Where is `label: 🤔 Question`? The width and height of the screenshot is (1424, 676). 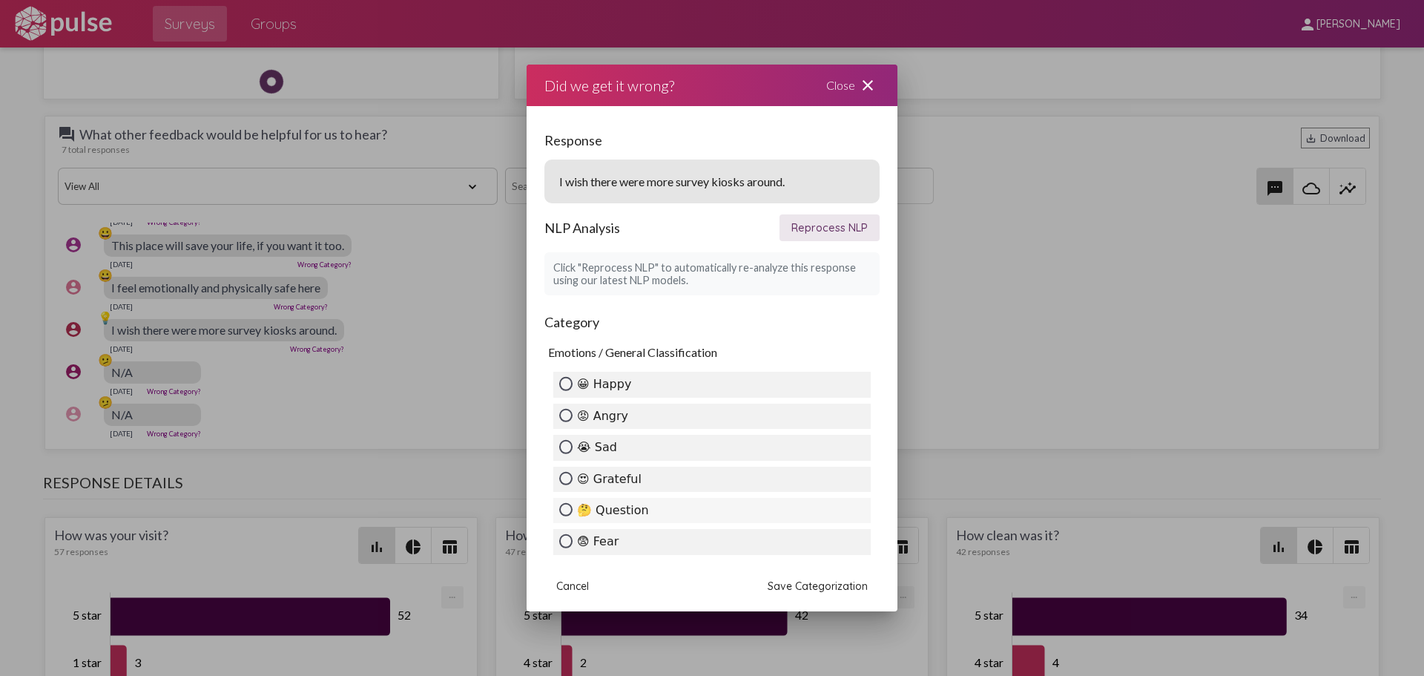
label: 🤔 Question is located at coordinates (712, 510).